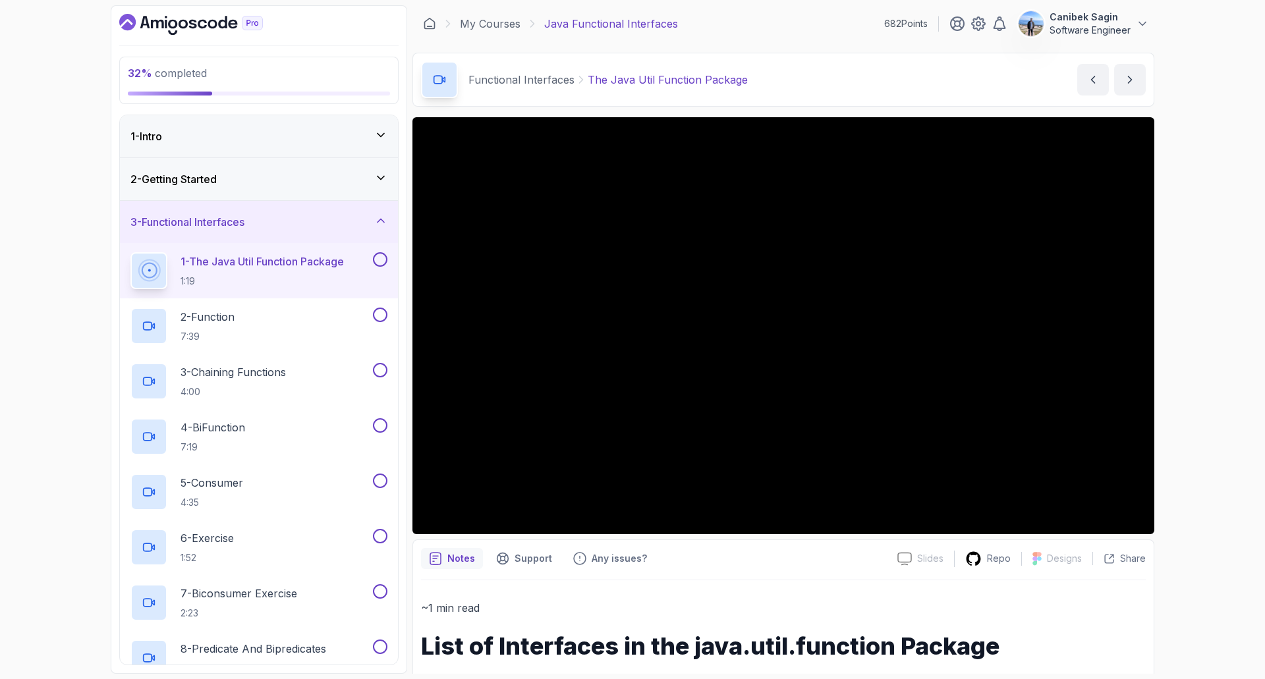 This screenshot has width=1265, height=679. Describe the element at coordinates (521, 80) in the screenshot. I see `p: Functional Interfaces` at that location.